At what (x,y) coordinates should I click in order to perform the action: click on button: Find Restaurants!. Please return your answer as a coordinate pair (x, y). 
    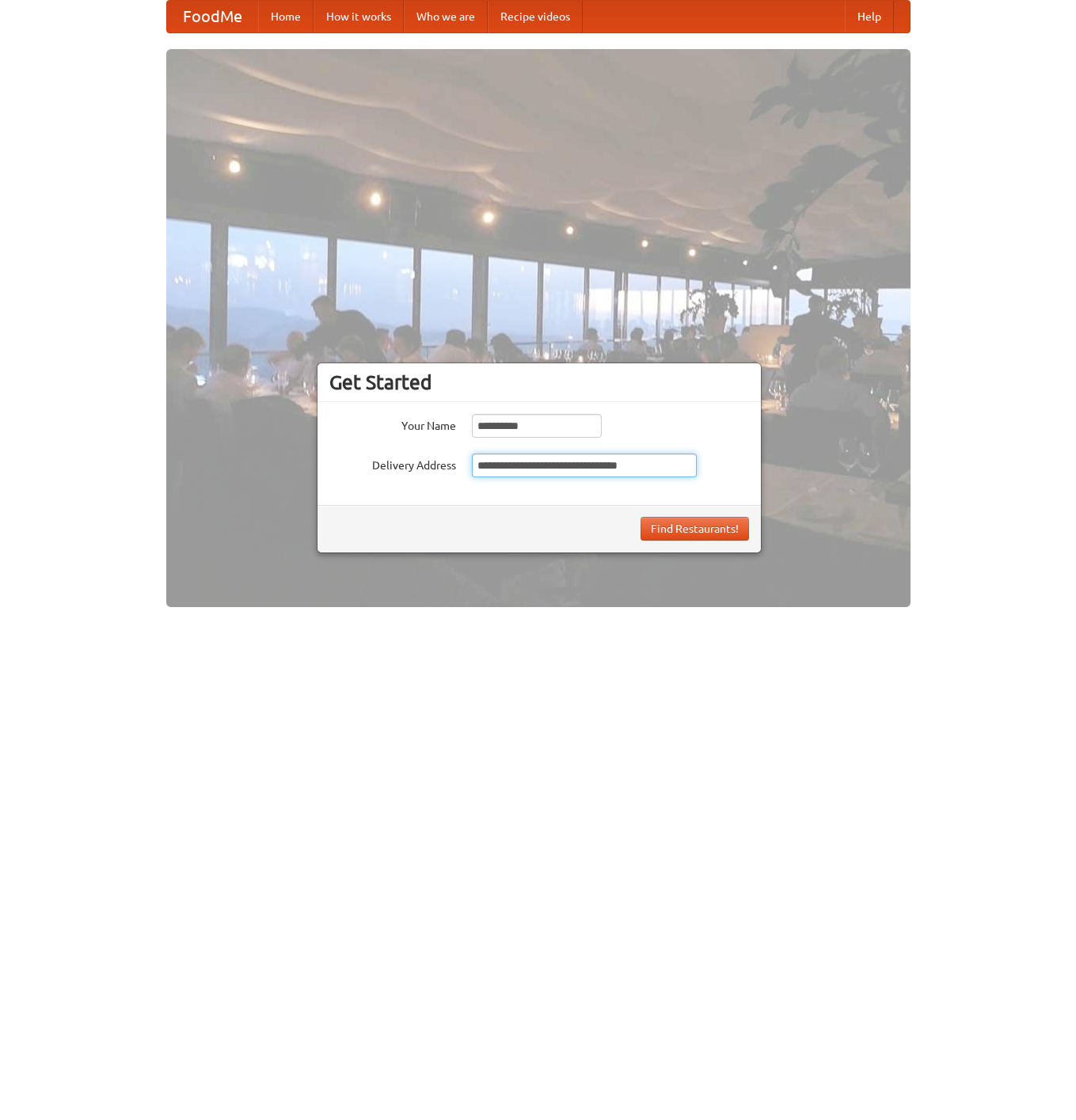
    Looking at the image, I should click on (694, 529).